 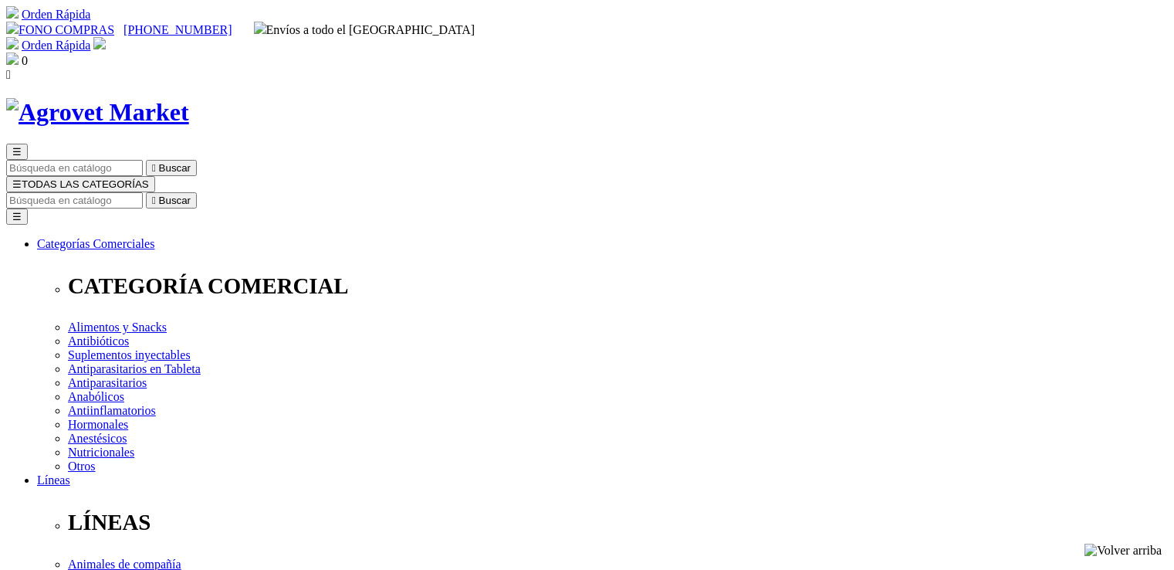 I want to click on a: Anestésicos, so click(x=97, y=438).